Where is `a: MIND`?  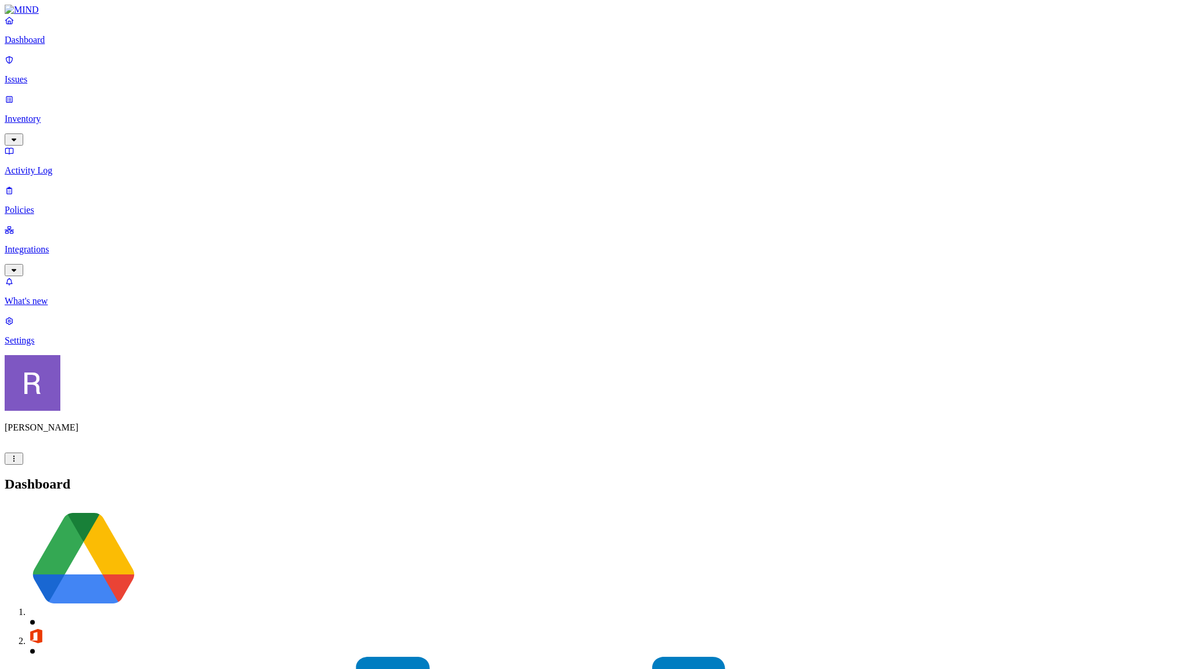 a: MIND is located at coordinates (596, 10).